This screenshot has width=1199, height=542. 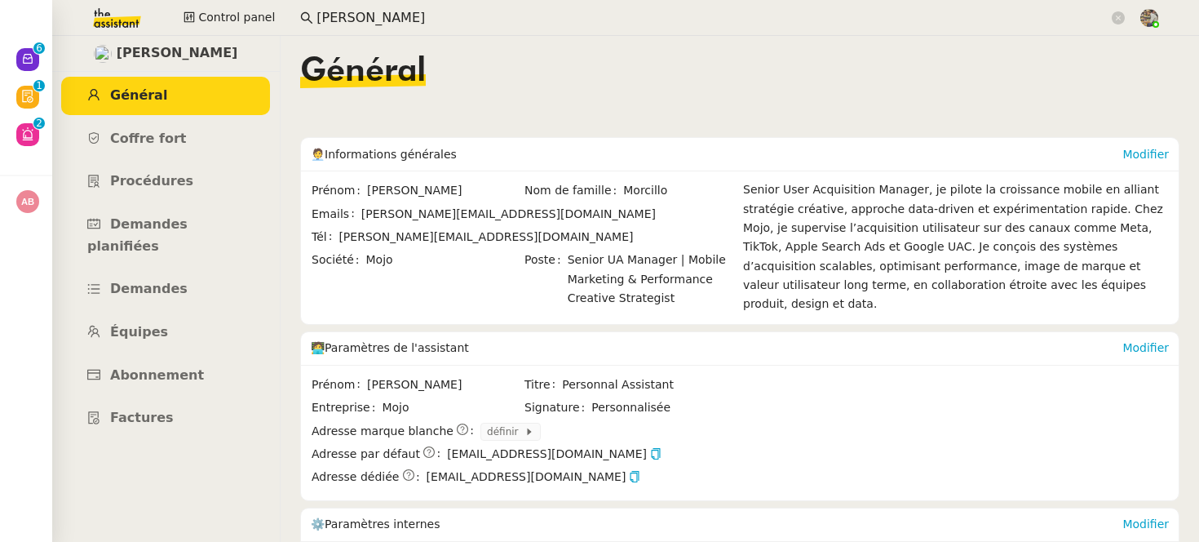 What do you see at coordinates (137, 235) in the screenshot?
I see `span: Demandes planifiées` at bounding box center [137, 235].